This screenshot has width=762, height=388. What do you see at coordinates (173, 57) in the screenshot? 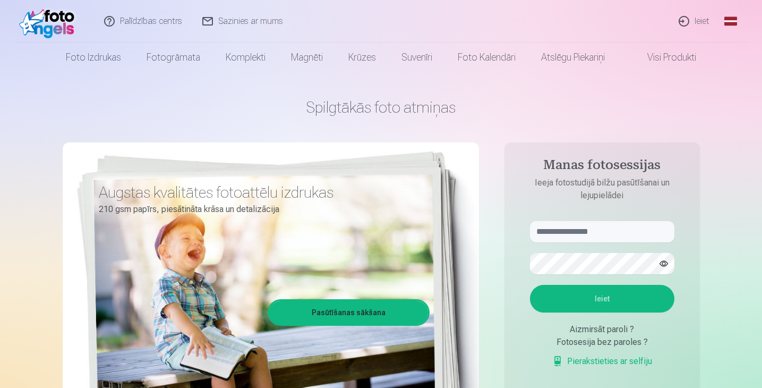
I see `a: Fotogrāmata` at bounding box center [173, 57].